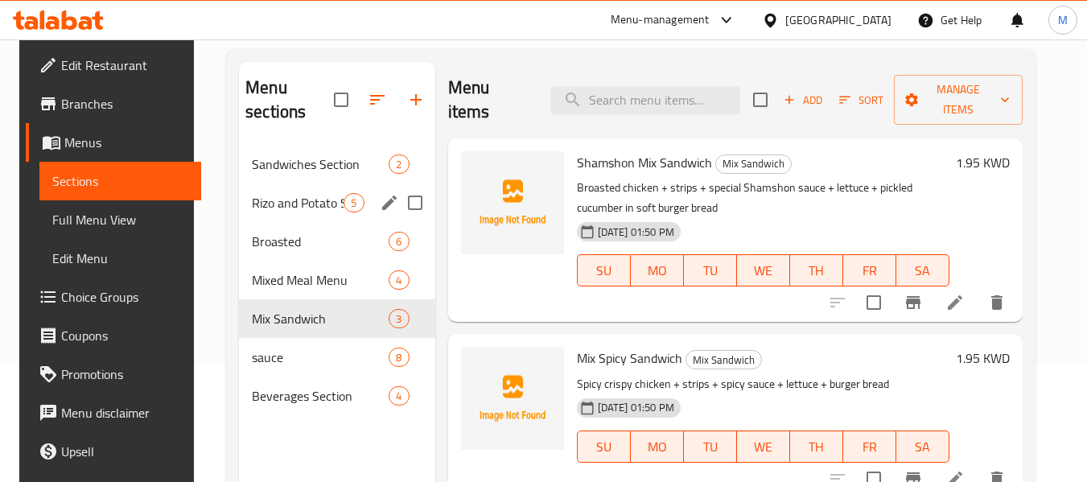 Image resolution: width=1087 pixels, height=482 pixels. I want to click on button: Manage items, so click(958, 100).